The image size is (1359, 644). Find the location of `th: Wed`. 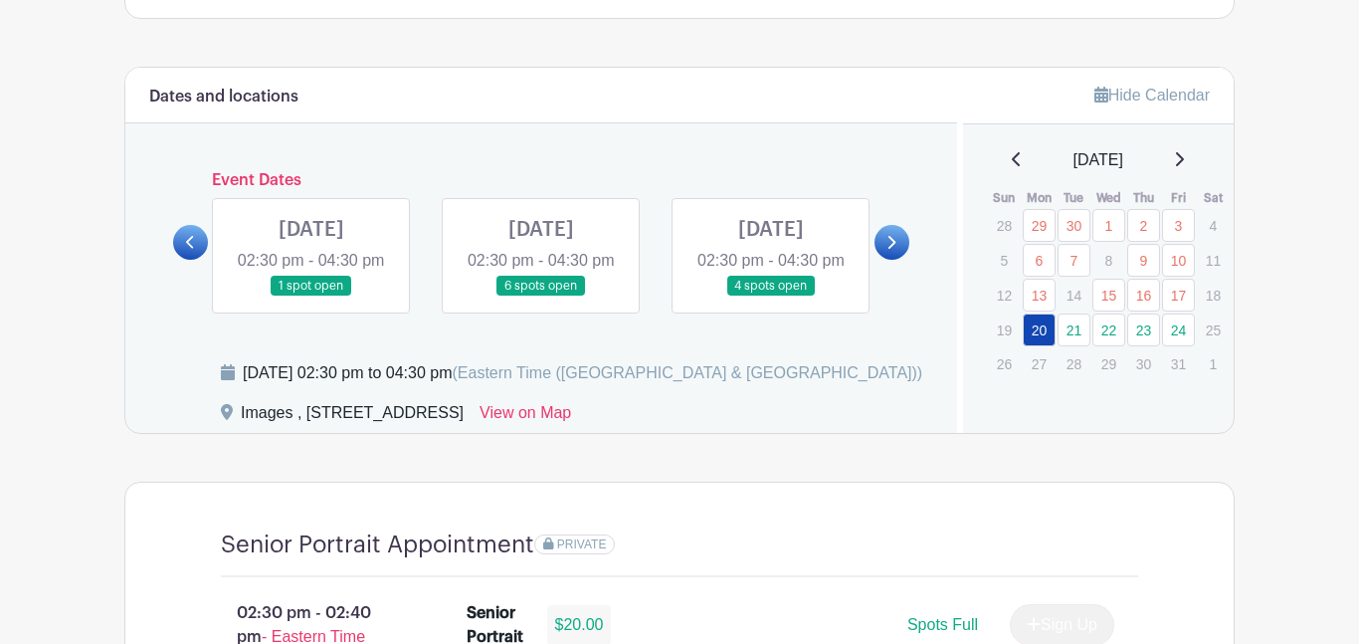

th: Wed is located at coordinates (1108, 198).